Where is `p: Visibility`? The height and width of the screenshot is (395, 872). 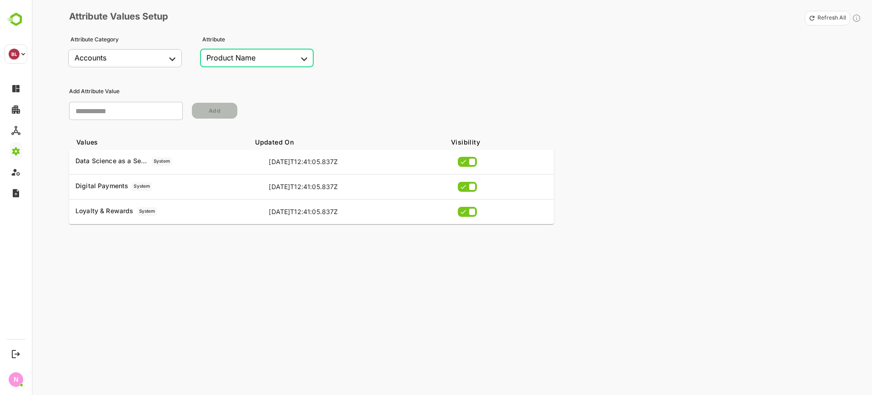 p: Visibility is located at coordinates (466, 142).